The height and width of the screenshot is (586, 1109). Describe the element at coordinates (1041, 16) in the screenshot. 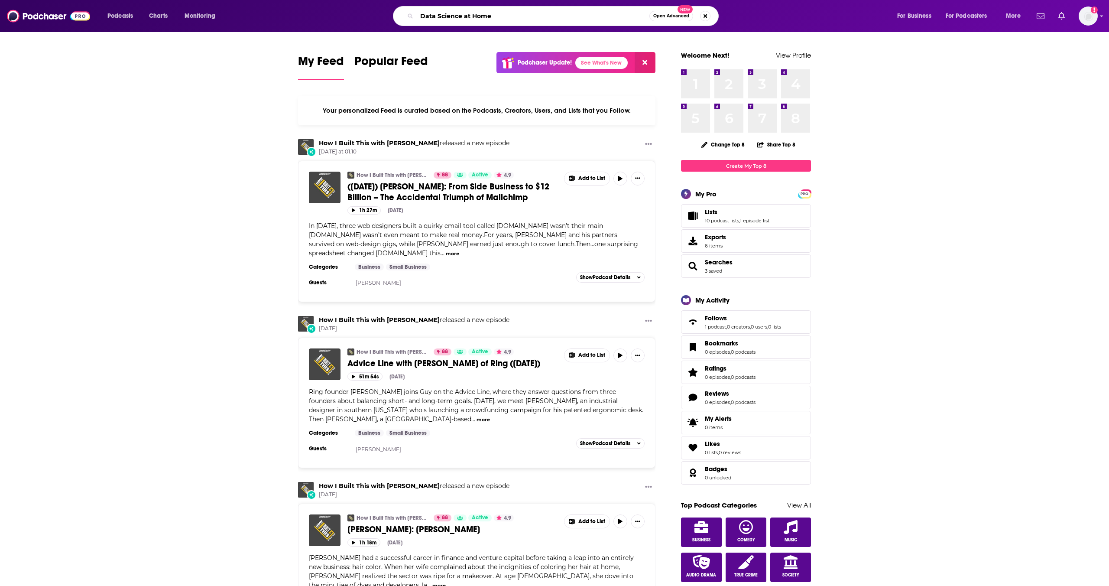

I see `a: Show notifications dropdown` at that location.